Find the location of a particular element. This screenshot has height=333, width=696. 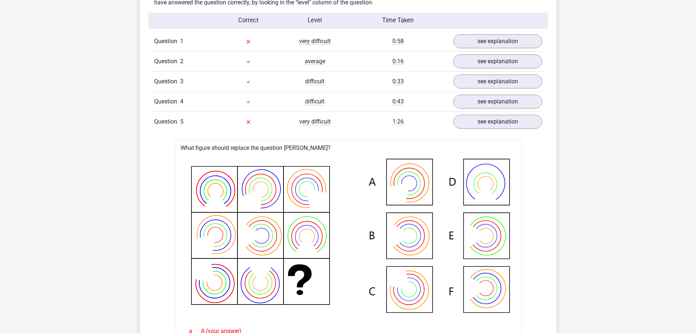

div: Correct is located at coordinates (248, 20).